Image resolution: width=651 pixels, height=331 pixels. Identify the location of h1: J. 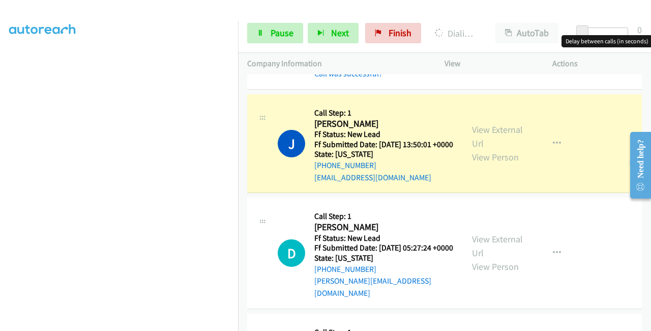
(291, 143).